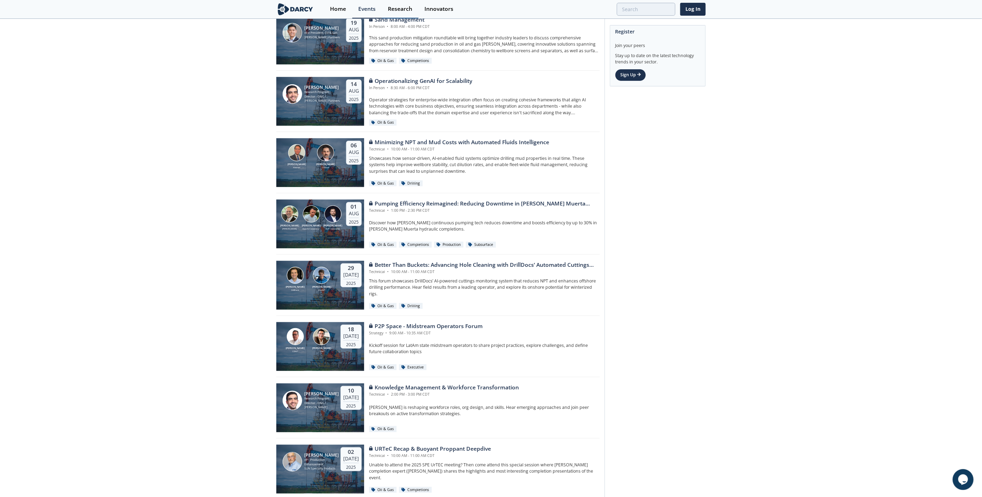  Describe the element at coordinates (322, 462) in the screenshot. I see `div: VP - Production Enhancement` at that location.